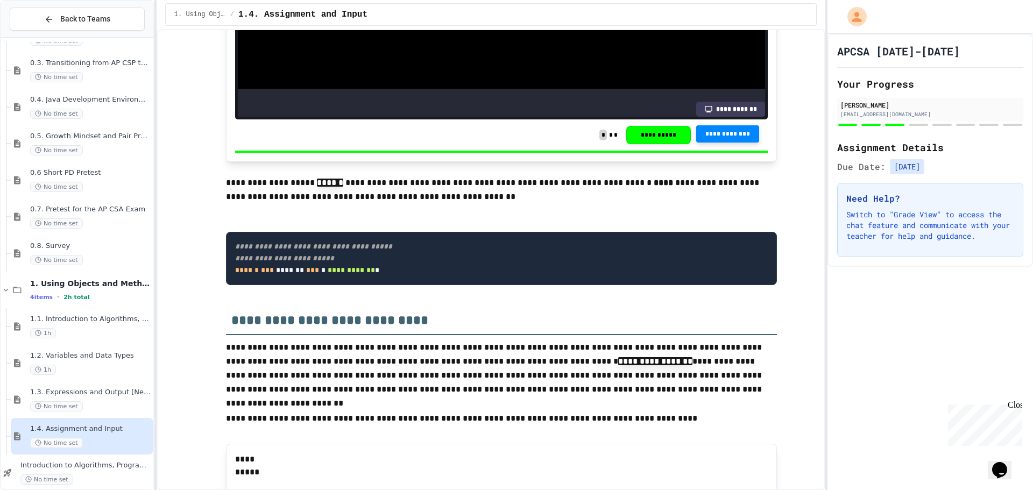 Image resolution: width=1033 pixels, height=490 pixels. I want to click on span: 1.2. Variables and Data Types, so click(90, 356).